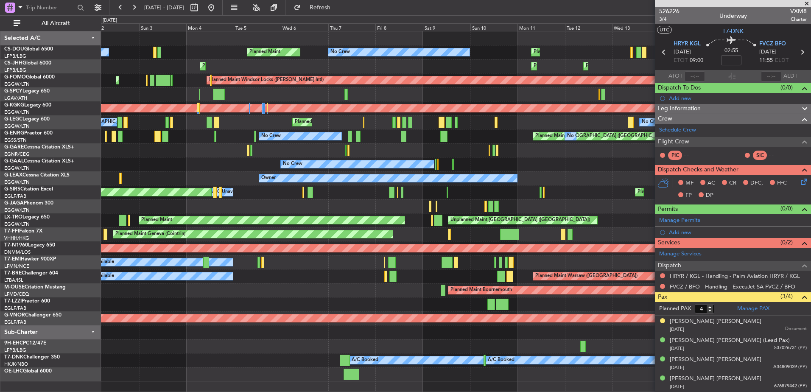 This screenshot has width=811, height=392. Describe the element at coordinates (14, 203) in the screenshot. I see `span: G-JAGA` at that location.